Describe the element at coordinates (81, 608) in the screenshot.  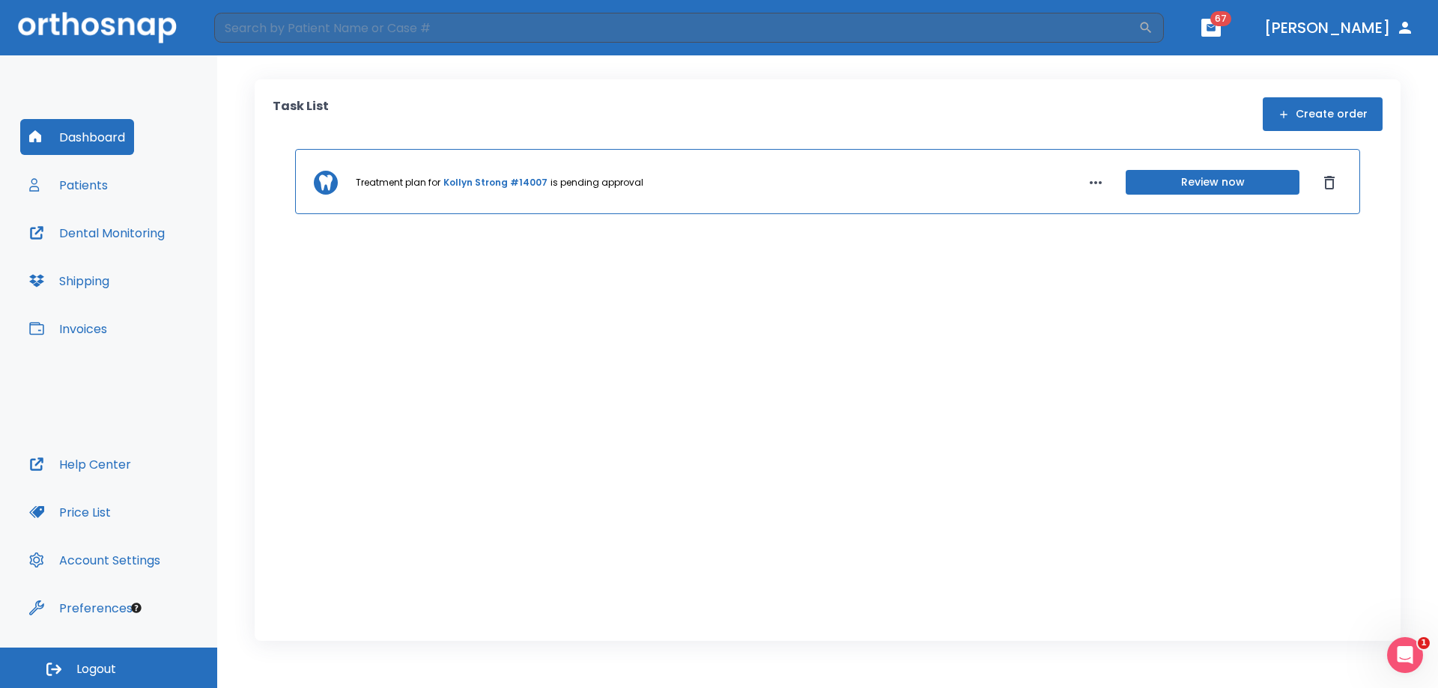
I see `button: Preferences` at that location.